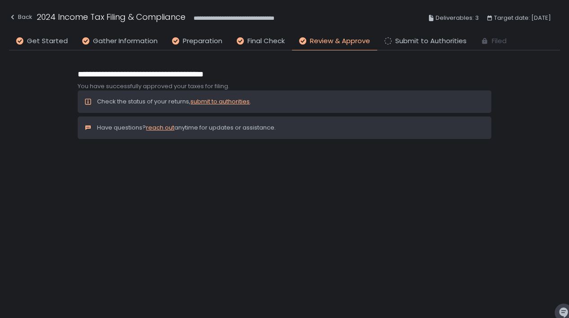 The height and width of the screenshot is (318, 569). Describe the element at coordinates (186, 128) in the screenshot. I see `p: Have questions? anytime for updates or assistance.` at that location.